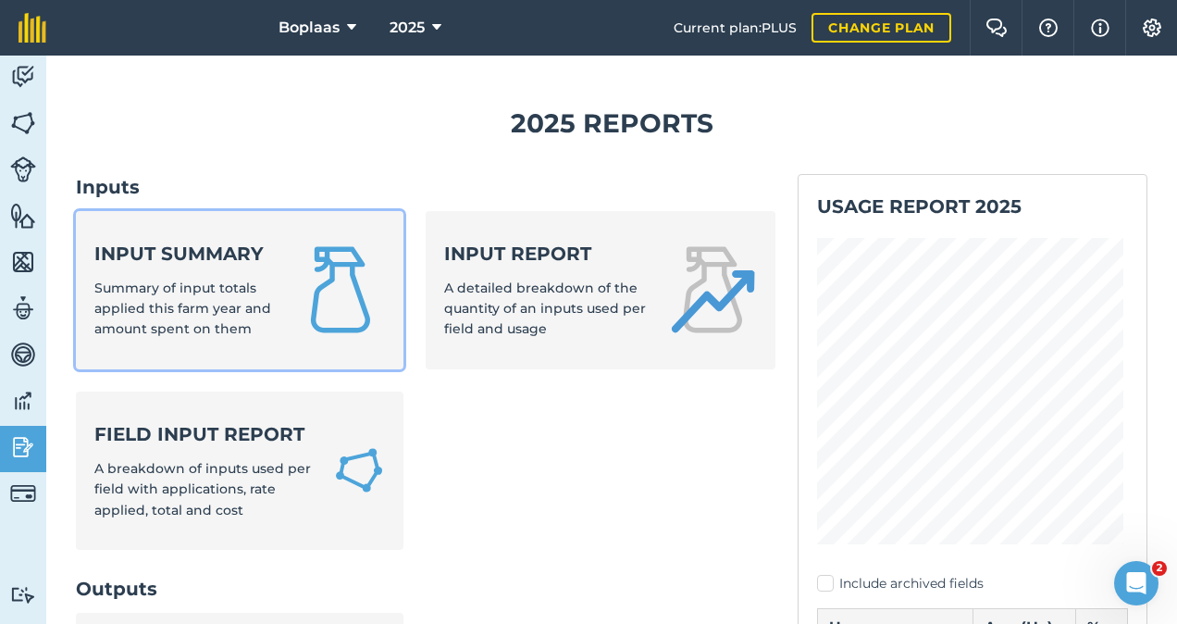 Image resolution: width=1177 pixels, height=624 pixels. I want to click on strong: Field Input Report, so click(203, 434).